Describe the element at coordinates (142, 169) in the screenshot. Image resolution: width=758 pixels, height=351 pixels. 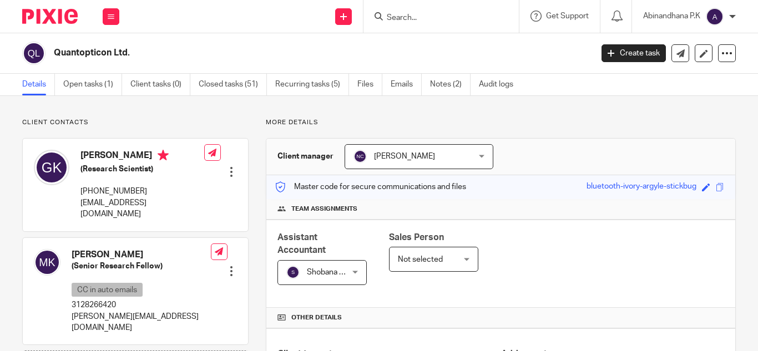
I see `h5: (Research Scientist)` at that location.